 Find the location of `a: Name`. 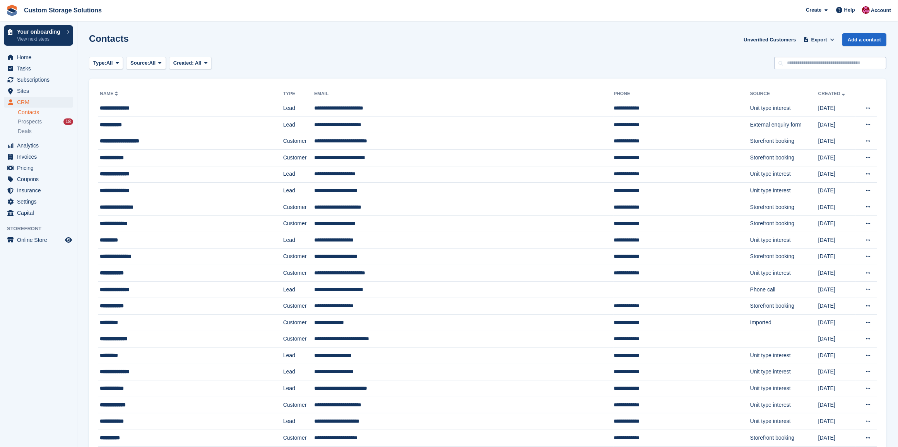

a: Name is located at coordinates (109, 94).